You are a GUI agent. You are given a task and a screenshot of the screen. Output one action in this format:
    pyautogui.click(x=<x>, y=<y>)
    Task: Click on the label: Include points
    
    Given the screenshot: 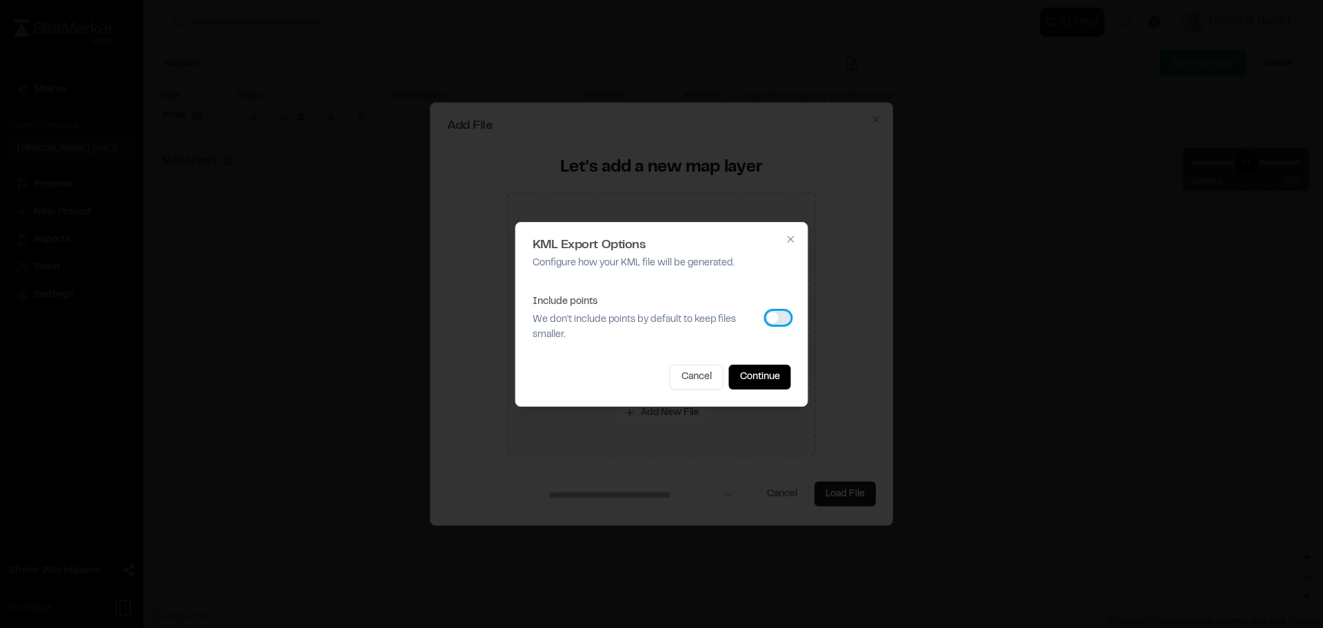 What is the action you would take?
    pyautogui.click(x=565, y=302)
    